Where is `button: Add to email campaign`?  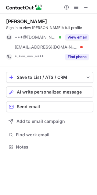
button: Add to email campaign is located at coordinates (50, 121).